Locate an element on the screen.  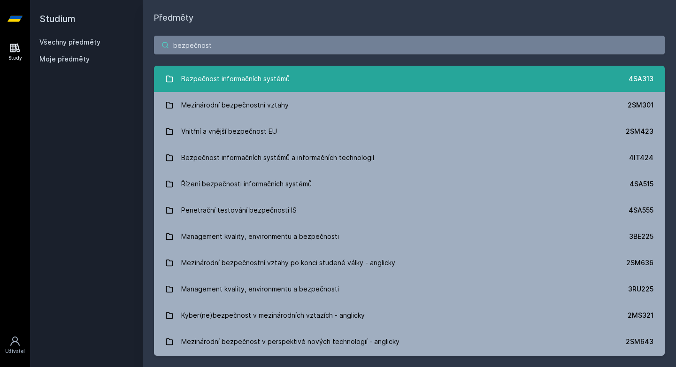
div: 2SM636 is located at coordinates (640, 263).